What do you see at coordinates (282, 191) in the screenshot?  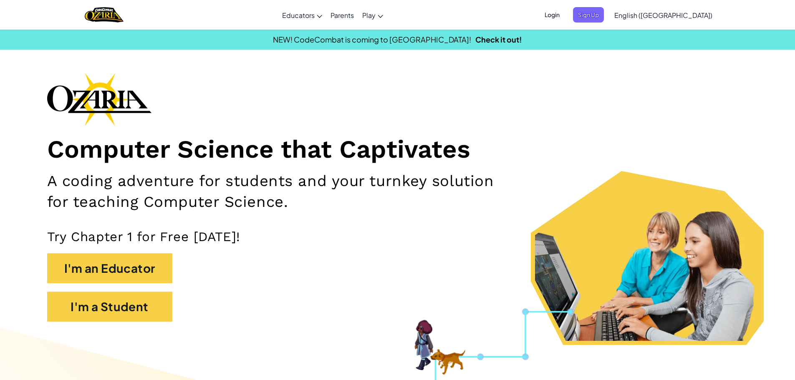 I see `h2: A coding adventure for students and your turnkey solution for teaching Computer Science.` at bounding box center [282, 191].